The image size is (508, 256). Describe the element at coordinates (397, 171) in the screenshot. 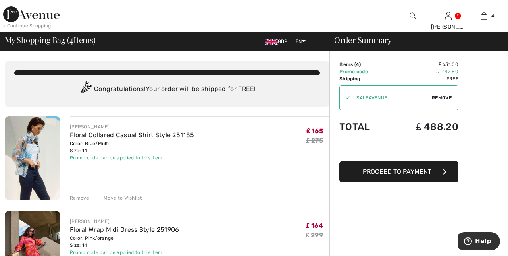

I see `span: Proceed to Payment` at that location.